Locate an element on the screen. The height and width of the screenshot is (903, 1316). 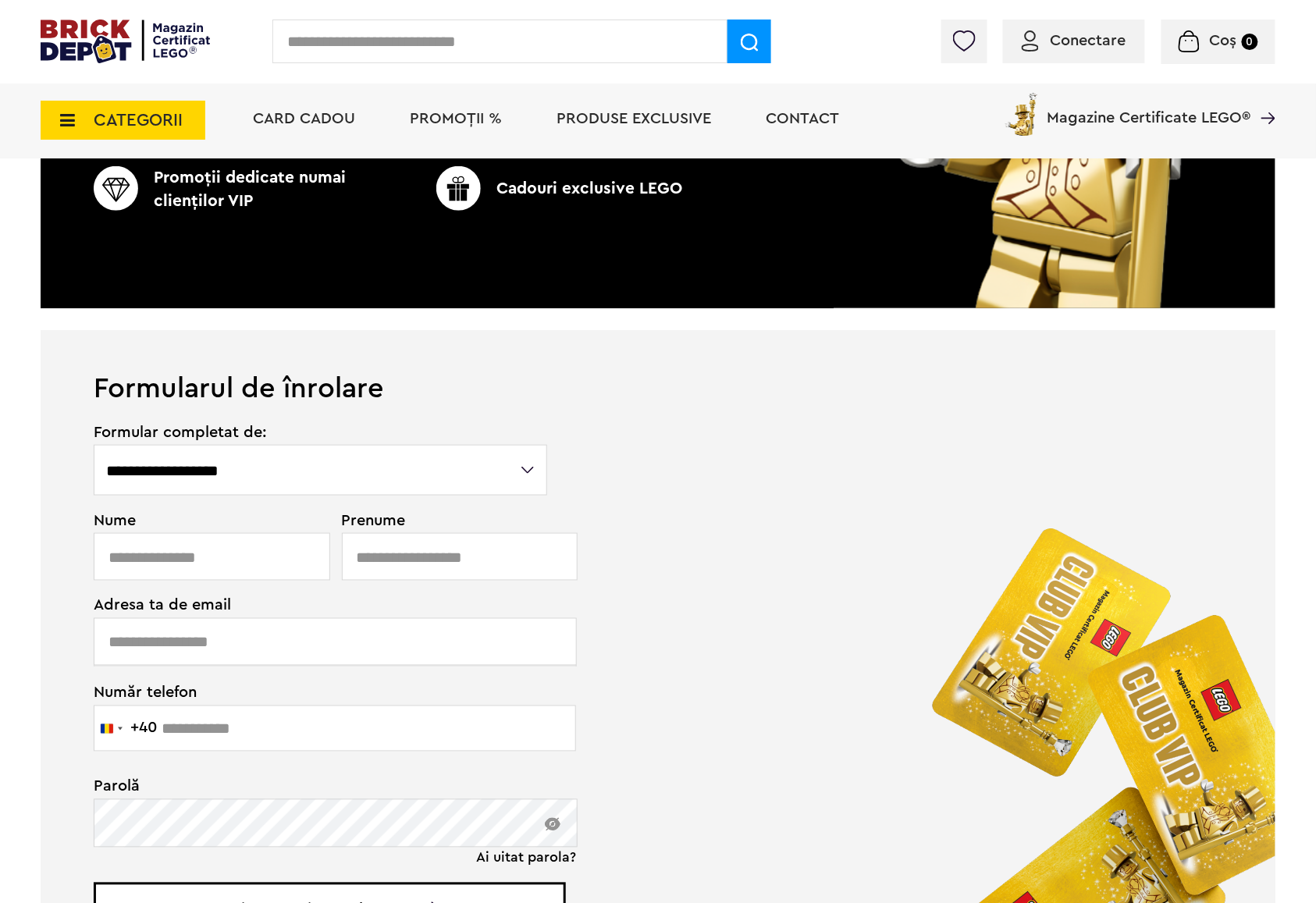
span: Conectare is located at coordinates (1088, 41).